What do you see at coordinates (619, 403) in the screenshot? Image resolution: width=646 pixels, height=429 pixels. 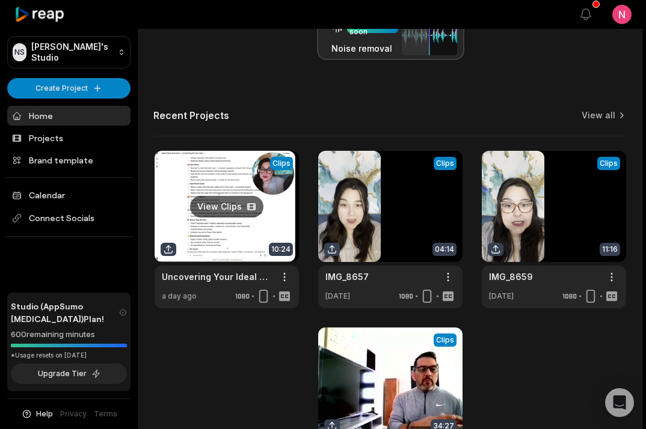 I see `div: Open Intercom Messenger` at bounding box center [619, 403].